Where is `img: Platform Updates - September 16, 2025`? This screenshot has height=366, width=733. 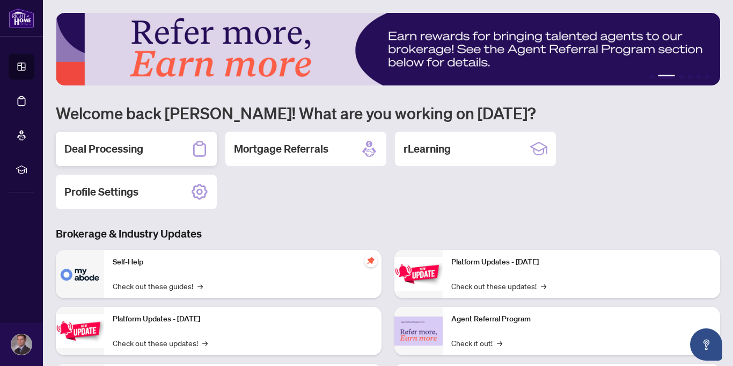 img: Platform Updates - September 16, 2025 is located at coordinates (80, 330).